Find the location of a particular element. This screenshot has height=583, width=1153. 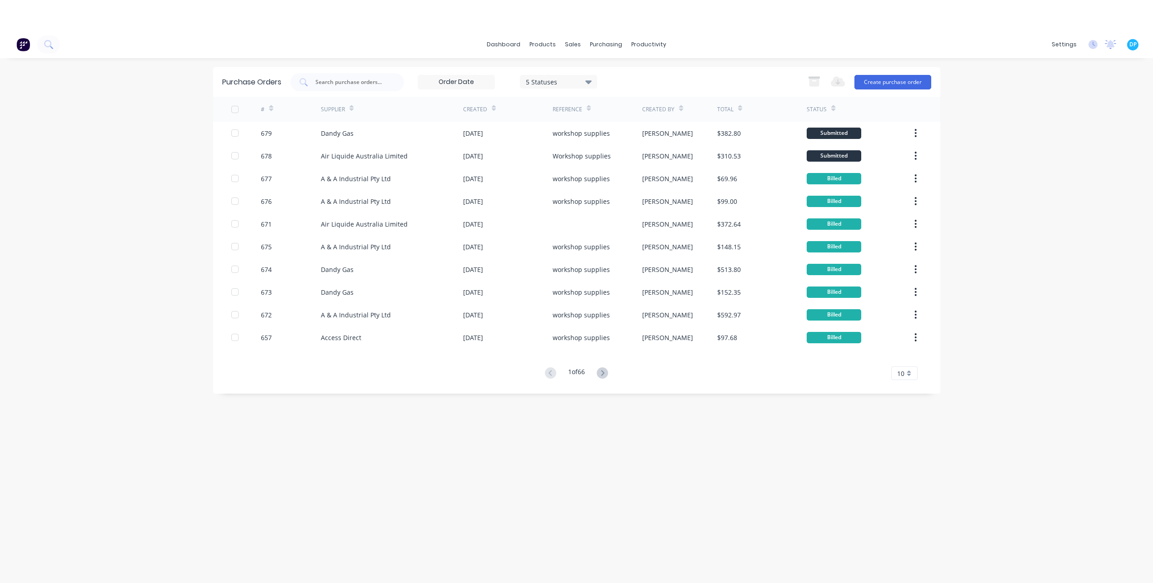

div: products is located at coordinates (543, 45).